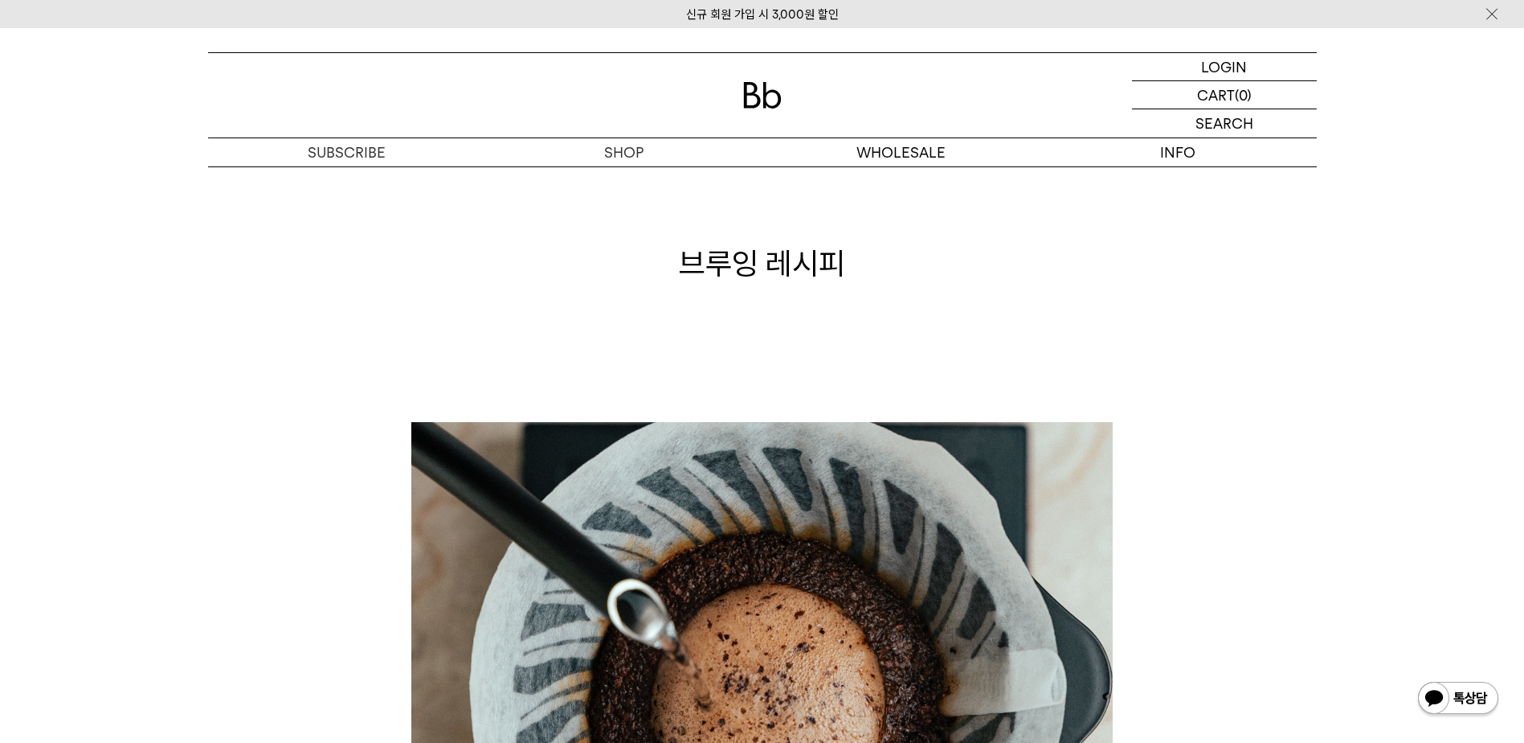 This screenshot has height=743, width=1524. I want to click on p: (0), so click(1243, 95).